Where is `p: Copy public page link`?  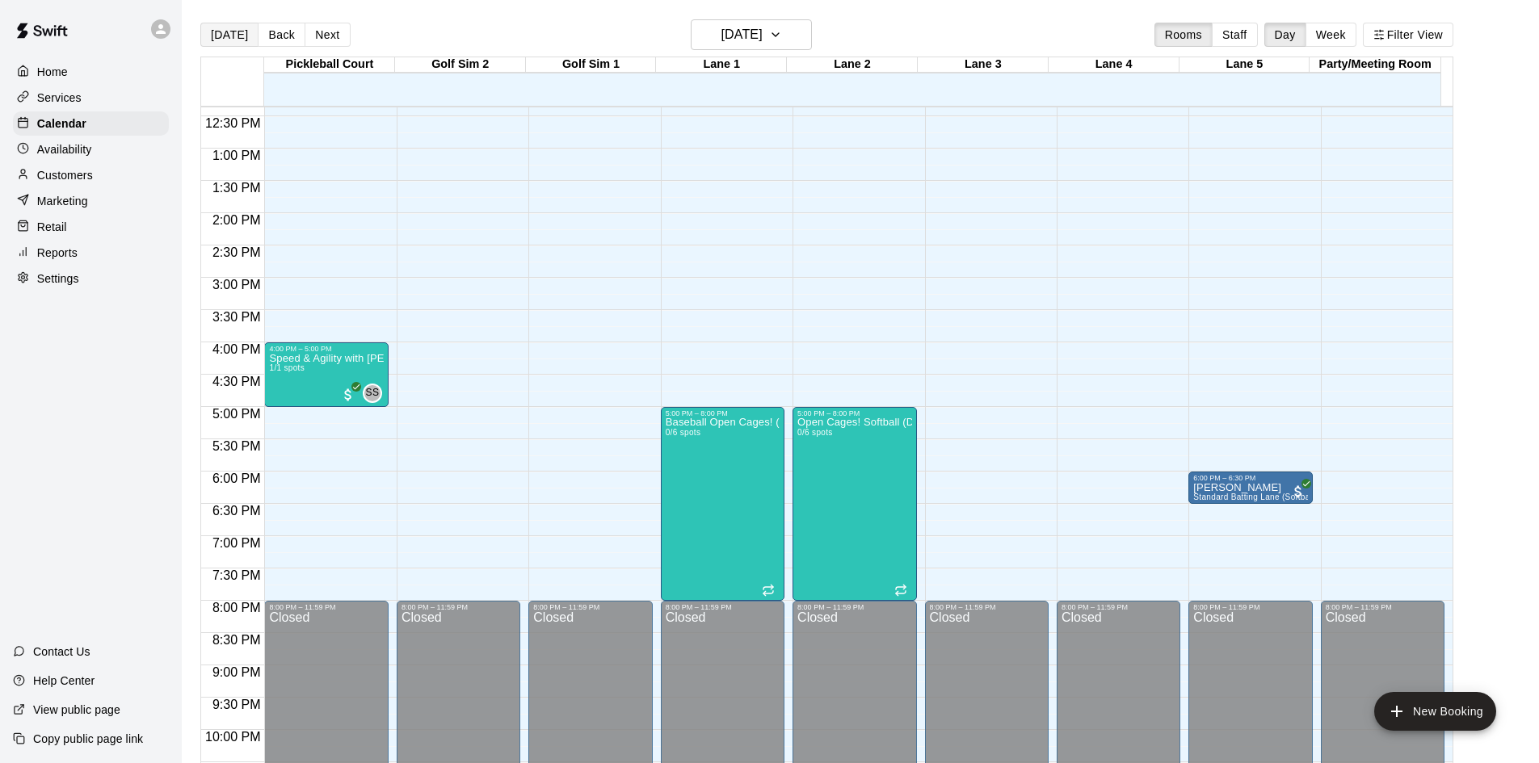
p: Copy public page link is located at coordinates (88, 739).